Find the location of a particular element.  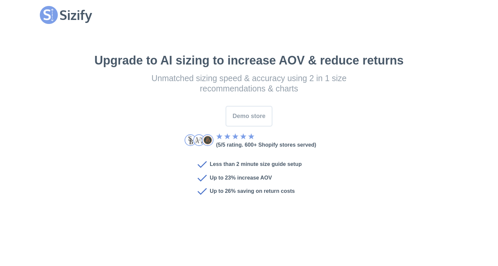

button: Demo store is located at coordinates (249, 116).